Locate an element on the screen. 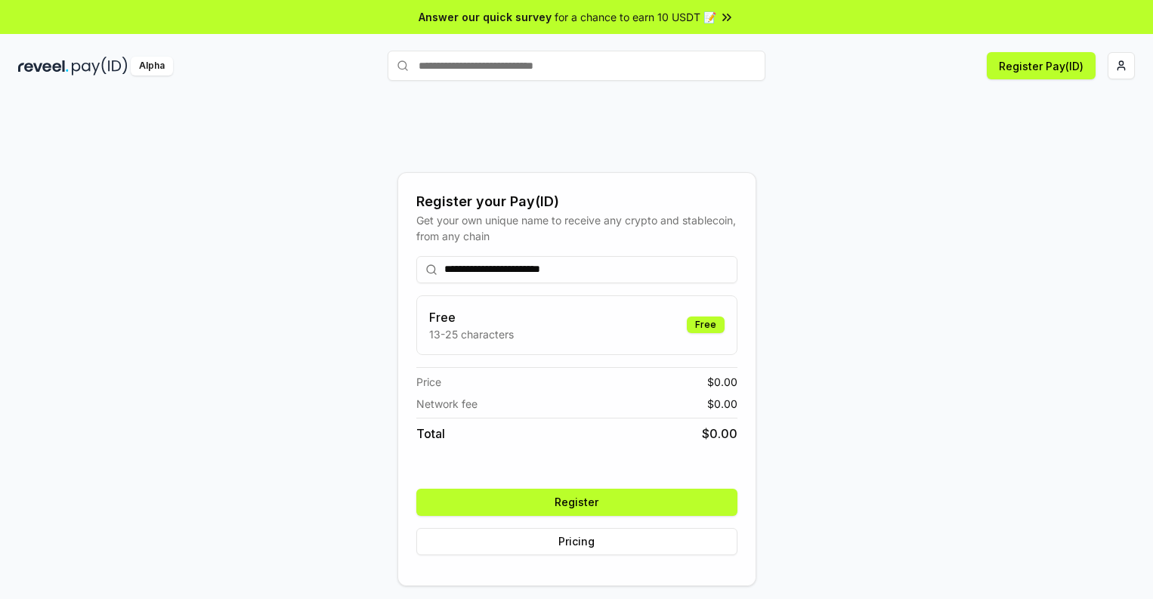  div: Alpha is located at coordinates (152, 66).